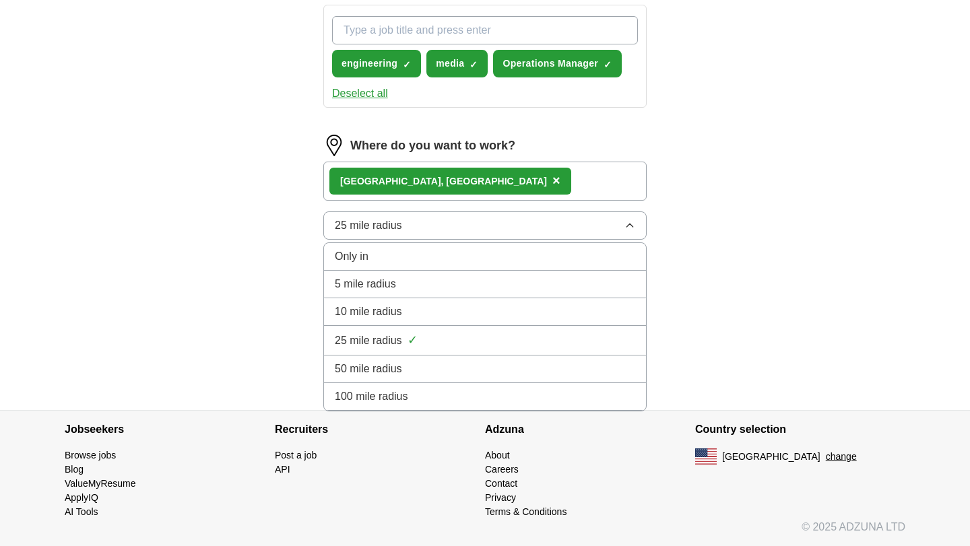 This screenshot has width=970, height=546. I want to click on a: Post a job, so click(296, 455).